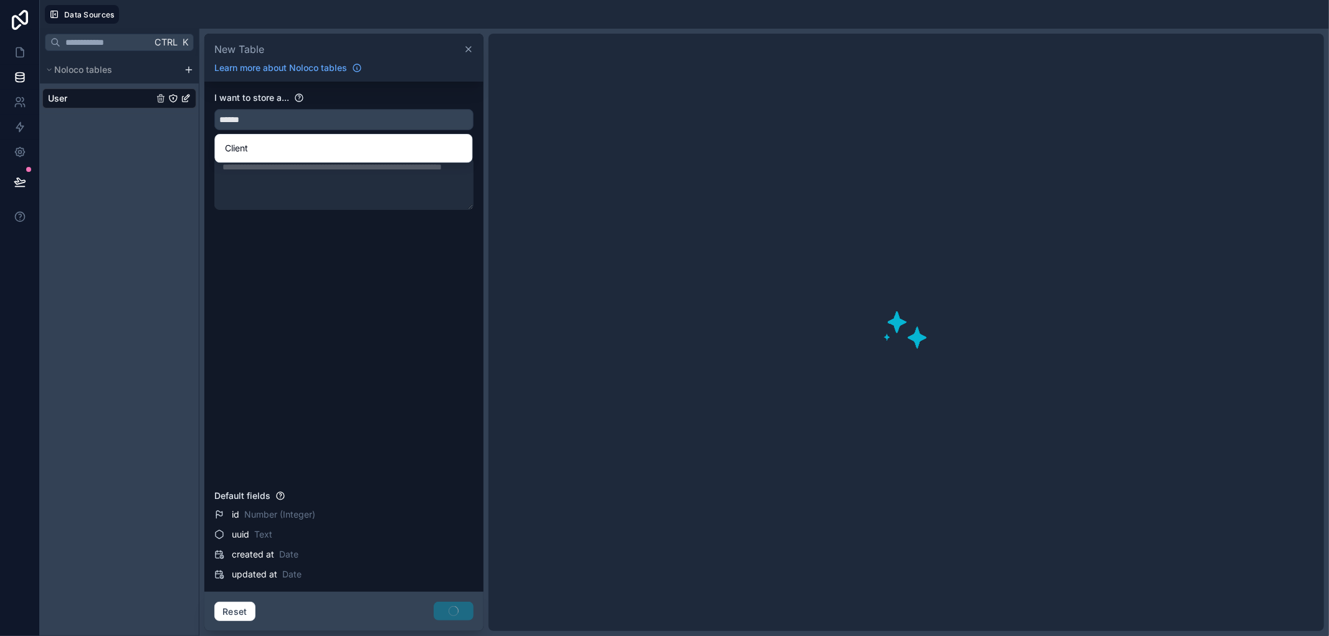 The image size is (1329, 636). Describe the element at coordinates (252, 97) in the screenshot. I see `span: I want to store a...` at that location.